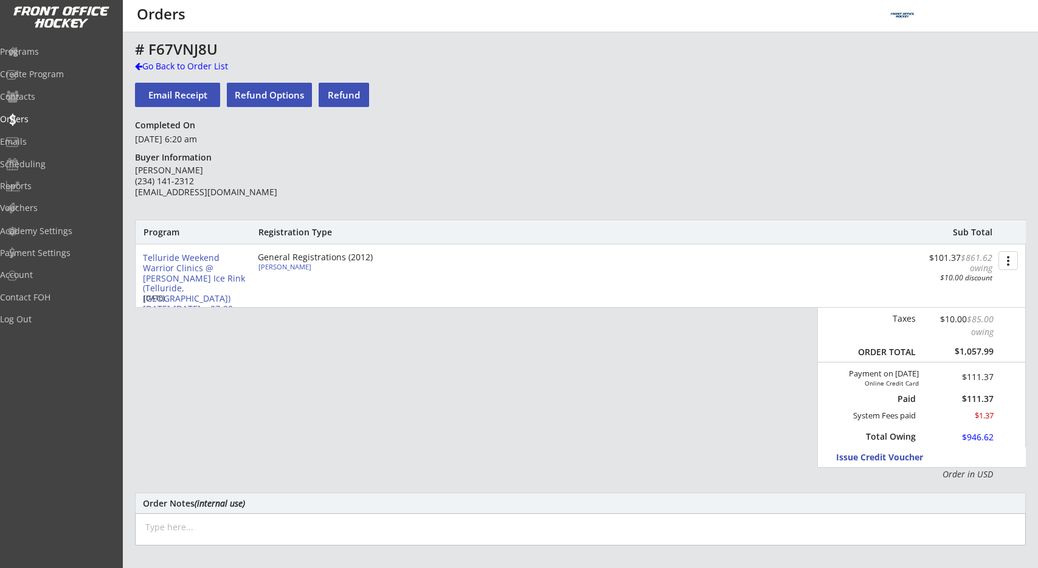  I want to click on div: General Registrations (2012), so click(328, 257).